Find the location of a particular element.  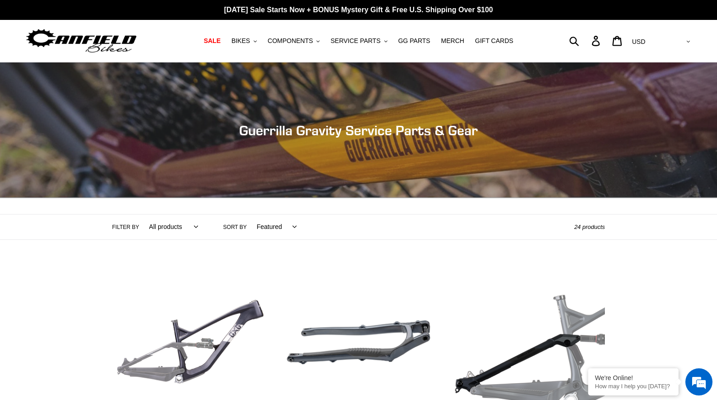

label: Filter by is located at coordinates (126, 227).